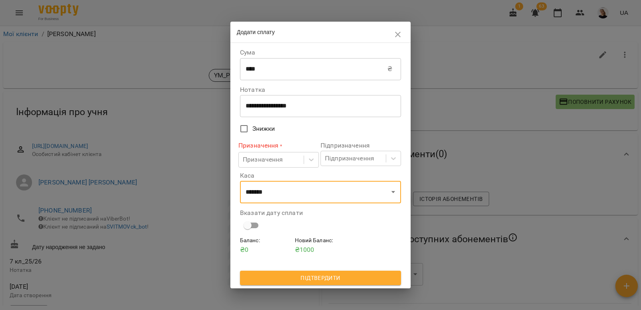 Image resolution: width=641 pixels, height=310 pixels. Describe the element at coordinates (320, 175) in the screenshot. I see `label: Каса` at that location.